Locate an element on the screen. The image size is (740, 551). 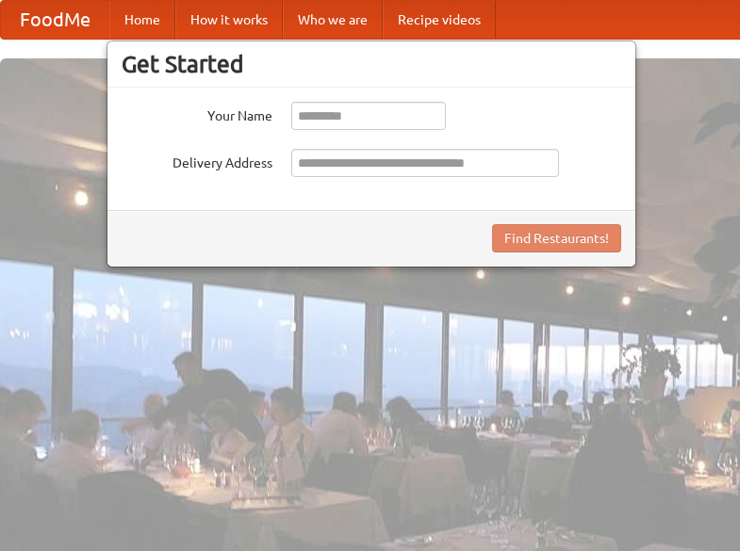
a: Who we are is located at coordinates (333, 20).